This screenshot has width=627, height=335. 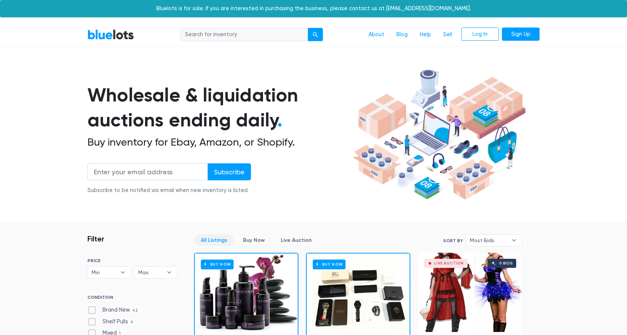 What do you see at coordinates (296, 240) in the screenshot?
I see `a: Live Auction` at bounding box center [296, 240].